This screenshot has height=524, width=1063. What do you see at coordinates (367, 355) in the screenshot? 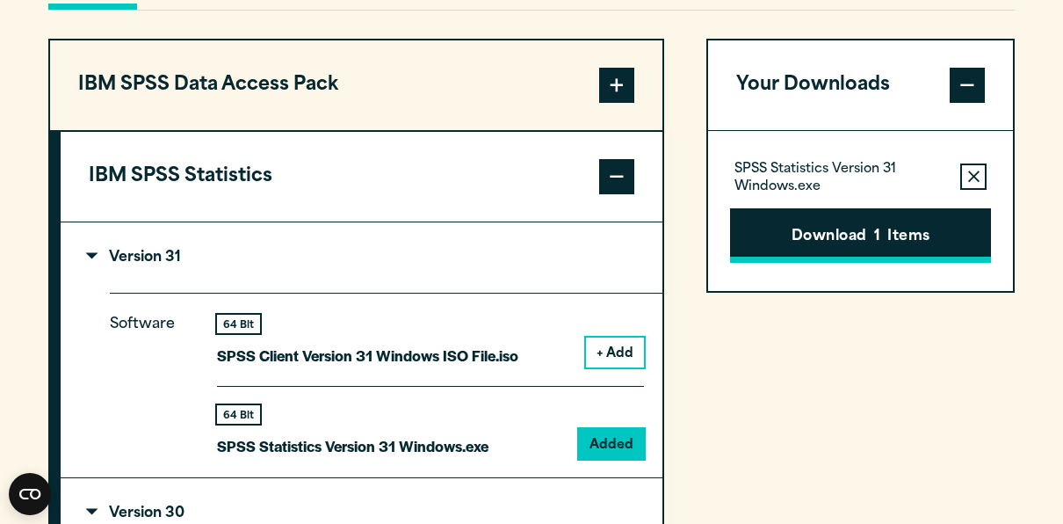
I see `p: SPSS Client Version 31 Windows ISO File.iso` at bounding box center [367, 355].